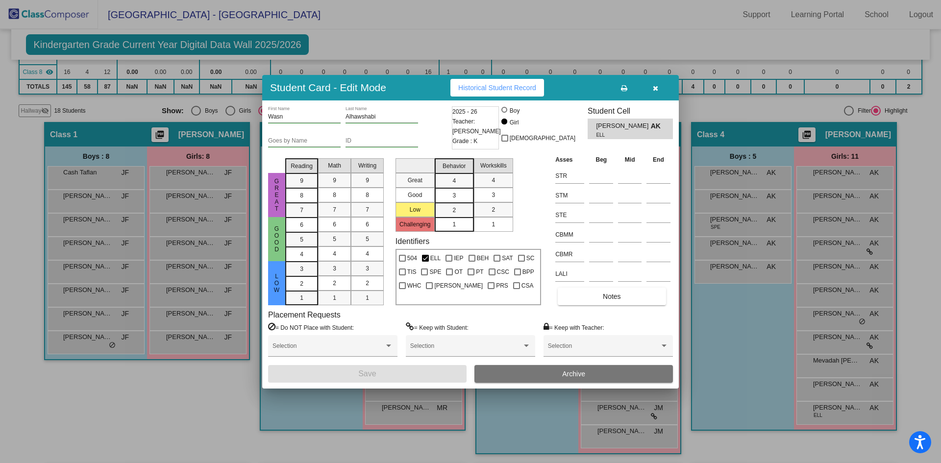 The image size is (941, 463). I want to click on label: = Do NOT Place with Student:, so click(311, 327).